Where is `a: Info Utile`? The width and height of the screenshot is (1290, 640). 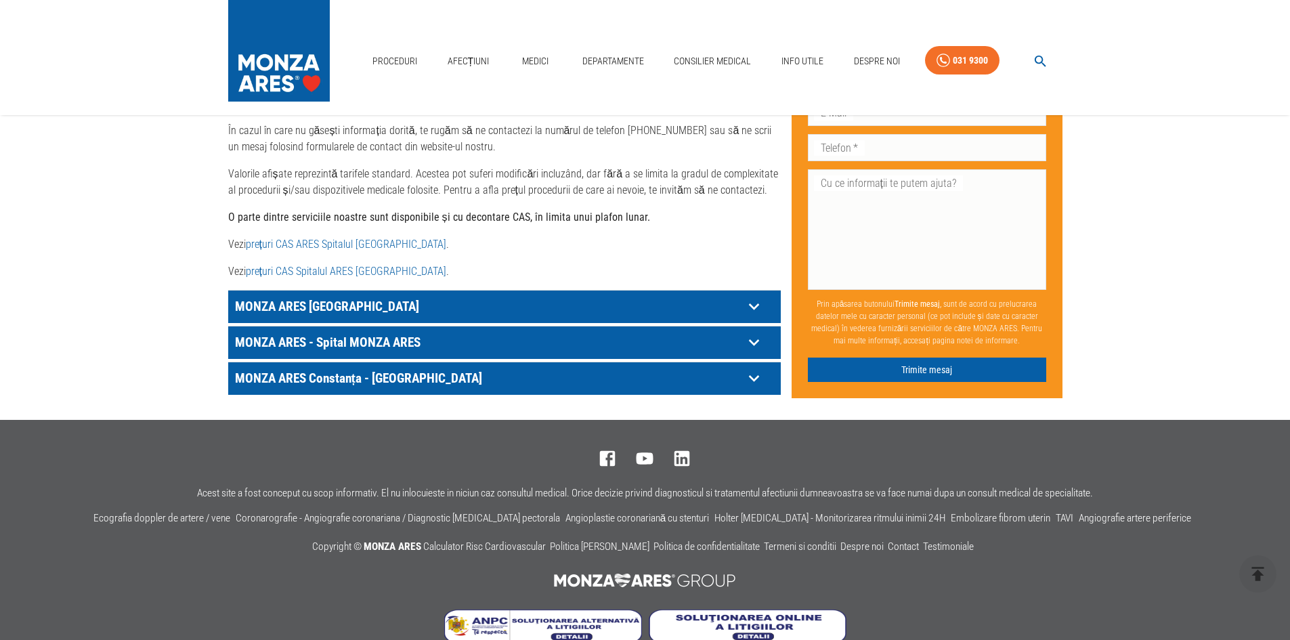
a: Info Utile is located at coordinates (802, 61).